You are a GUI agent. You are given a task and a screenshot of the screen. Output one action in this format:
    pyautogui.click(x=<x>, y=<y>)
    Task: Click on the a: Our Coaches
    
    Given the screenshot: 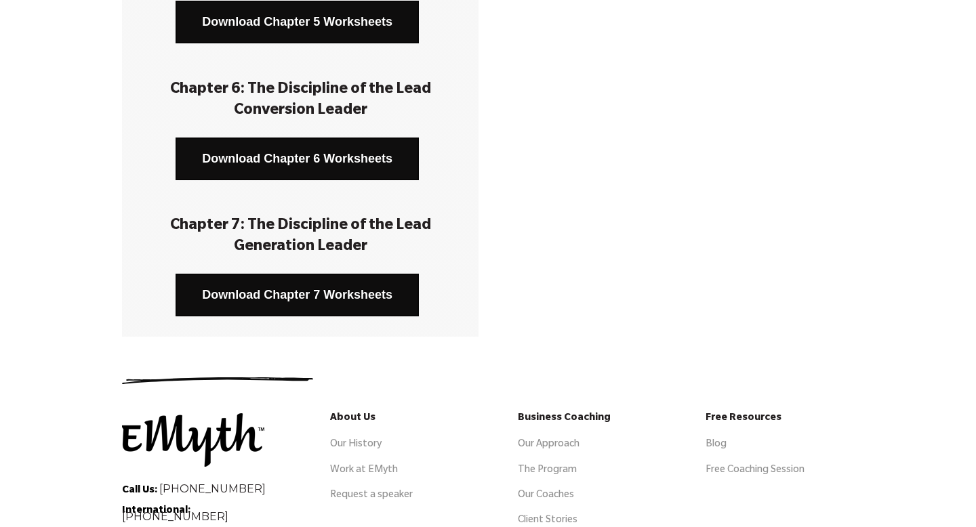 What is the action you would take?
    pyautogui.click(x=546, y=496)
    